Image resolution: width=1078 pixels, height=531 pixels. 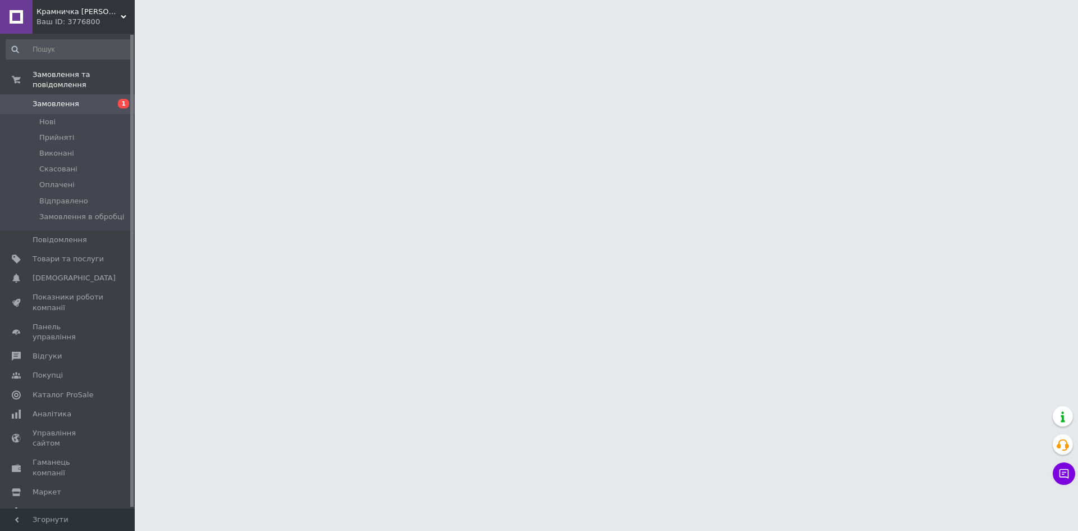 What do you see at coordinates (69, 49) in the screenshot?
I see `input: Пошук` at bounding box center [69, 49].